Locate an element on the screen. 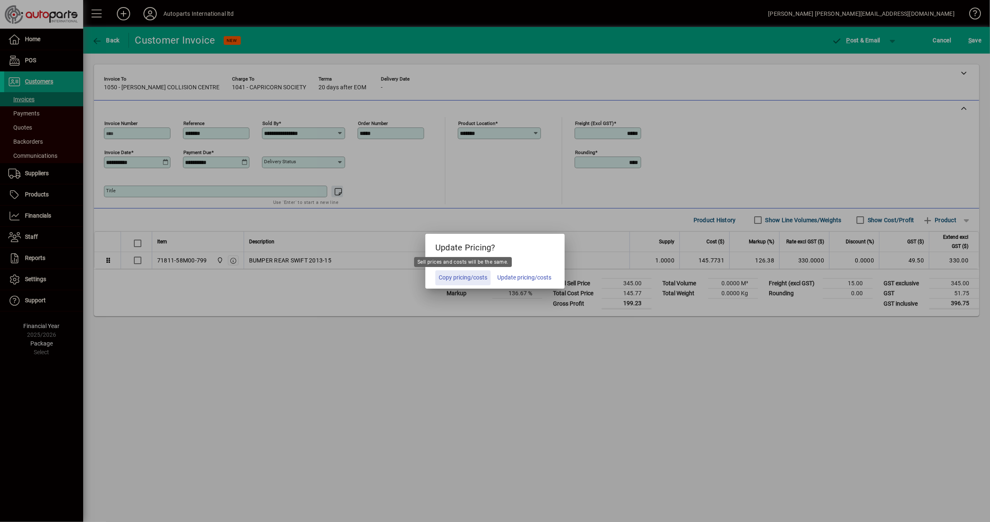 This screenshot has height=522, width=990. button: Update pricing/costs is located at coordinates (524, 278).